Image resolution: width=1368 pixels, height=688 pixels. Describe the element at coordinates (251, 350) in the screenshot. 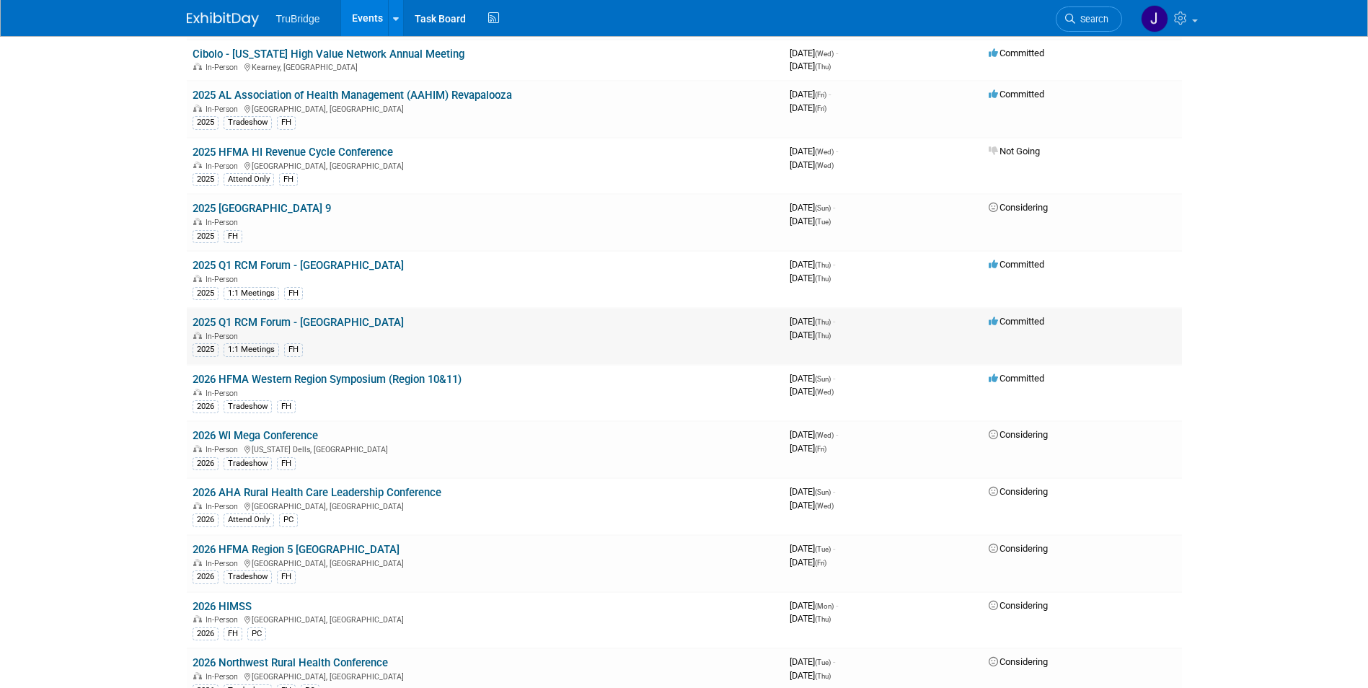

I see `div: 1:1 Meetings` at that location.